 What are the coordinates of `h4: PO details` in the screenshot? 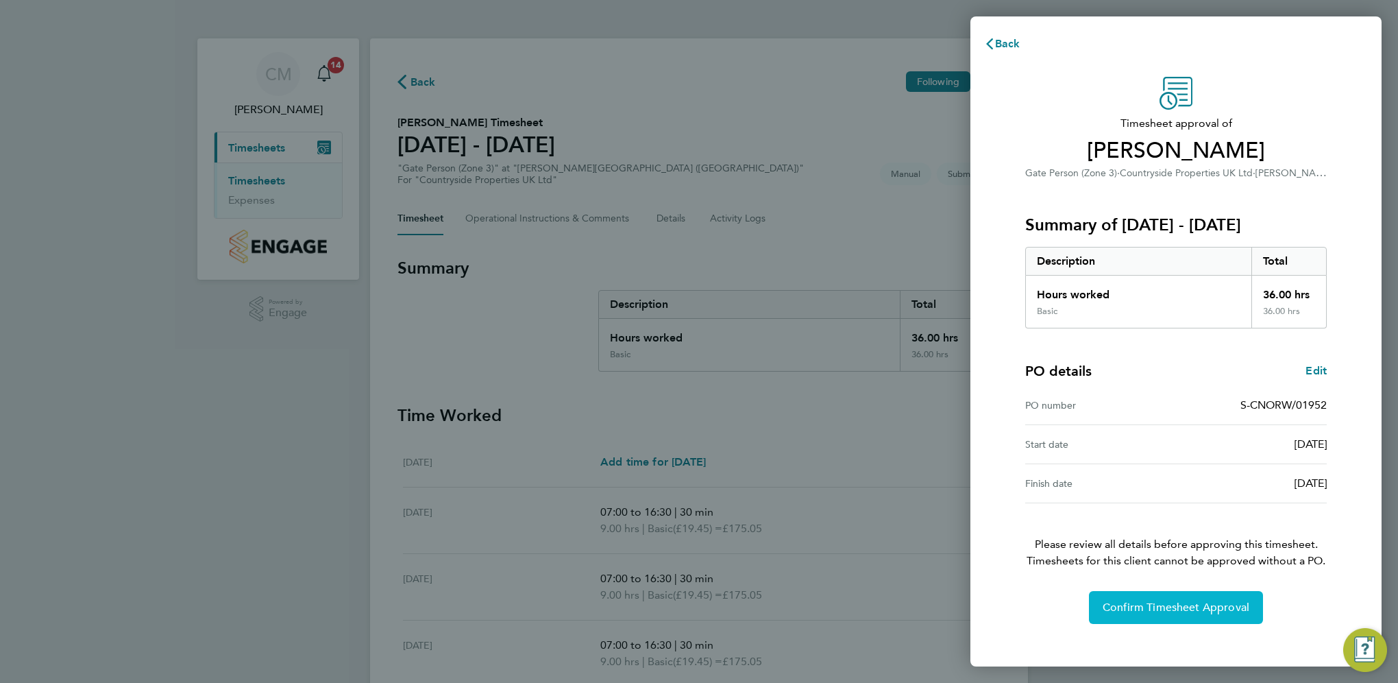 It's located at (1058, 371).